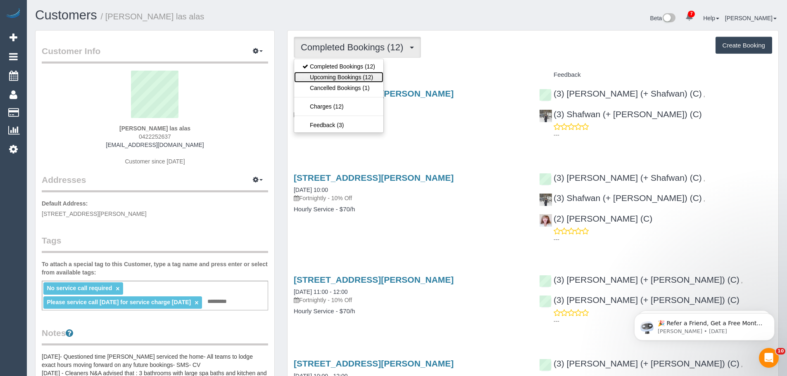 This screenshot has height=376, width=787. What do you see at coordinates (83, 31) in the screenshot?
I see `div: message notification from Ellie, 4d ago. 🎉 Refer a Friend, Get a Free Month! 🎉 Love Automaid? Sha...` at bounding box center [83, 31].